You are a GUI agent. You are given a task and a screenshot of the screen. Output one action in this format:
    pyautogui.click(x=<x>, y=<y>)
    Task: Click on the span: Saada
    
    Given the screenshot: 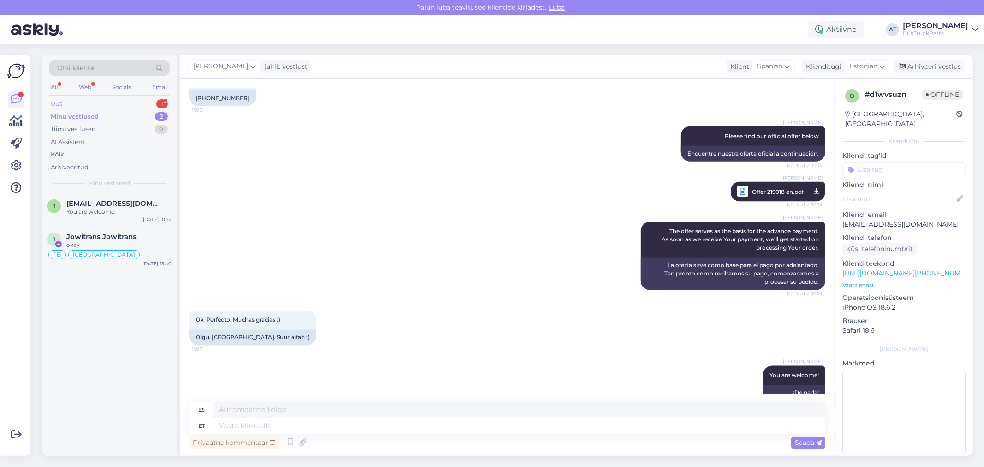 What is the action you would take?
    pyautogui.click(x=808, y=442)
    